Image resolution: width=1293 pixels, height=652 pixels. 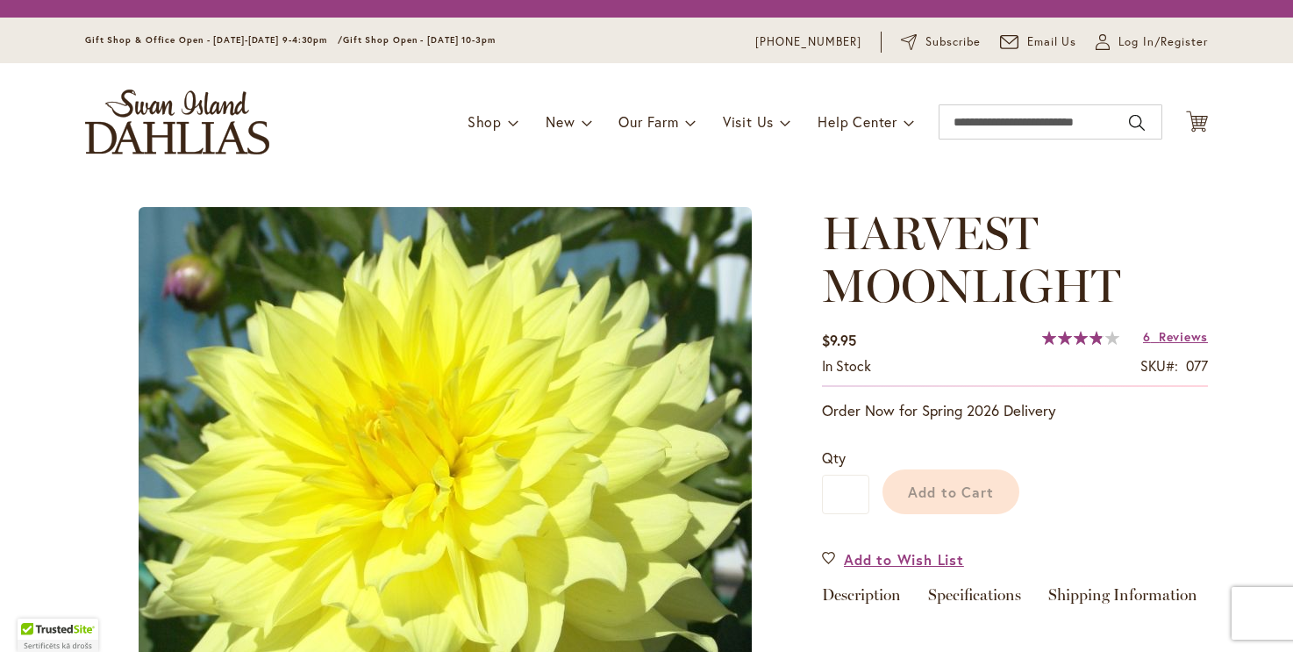 What do you see at coordinates (1197, 366) in the screenshot?
I see `div: 077` at bounding box center [1197, 366].